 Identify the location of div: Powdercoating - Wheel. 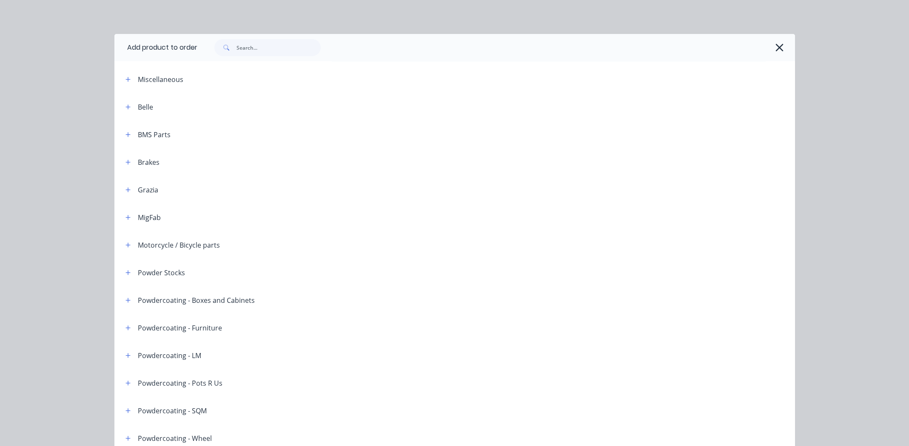
(175, 439).